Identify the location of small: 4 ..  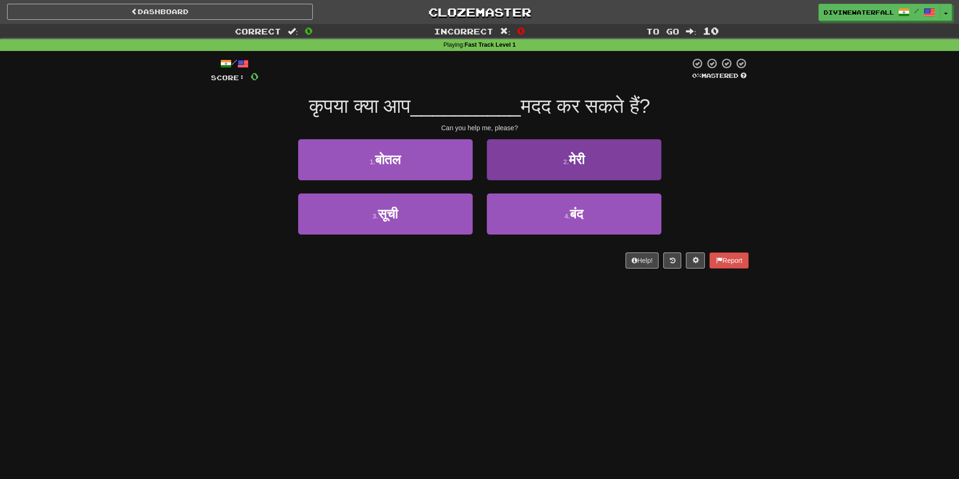
(567, 216).